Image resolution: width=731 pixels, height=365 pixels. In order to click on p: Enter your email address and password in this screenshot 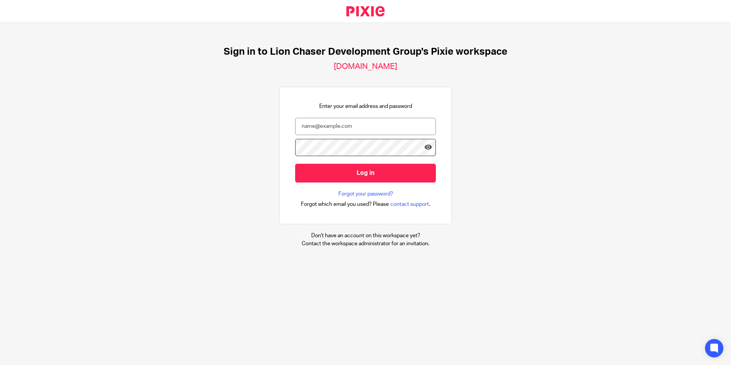, I will do `click(365, 106)`.